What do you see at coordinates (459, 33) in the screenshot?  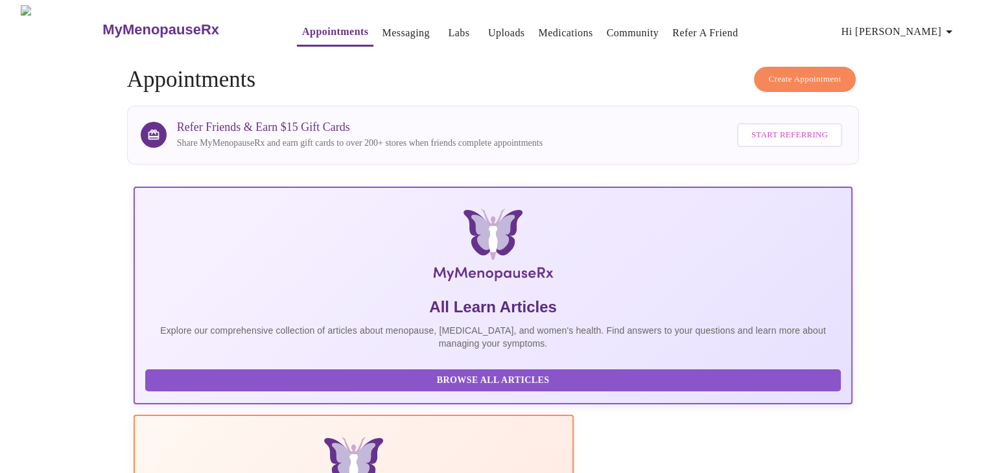 I see `a: Labs` at bounding box center [459, 33].